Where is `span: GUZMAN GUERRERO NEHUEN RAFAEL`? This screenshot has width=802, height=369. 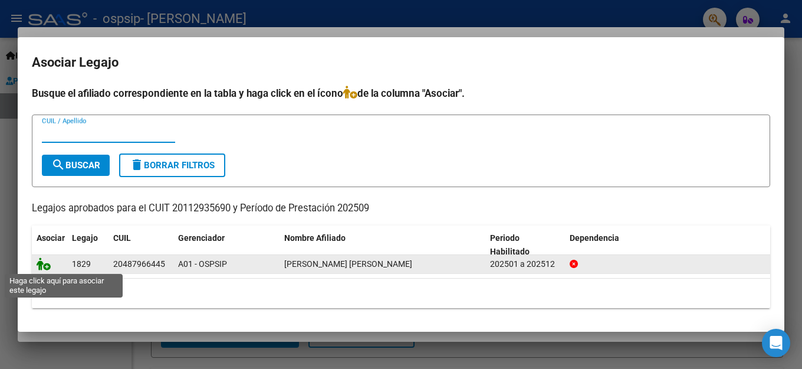 span: GUZMAN GUERRERO NEHUEN RAFAEL is located at coordinates (348, 264).